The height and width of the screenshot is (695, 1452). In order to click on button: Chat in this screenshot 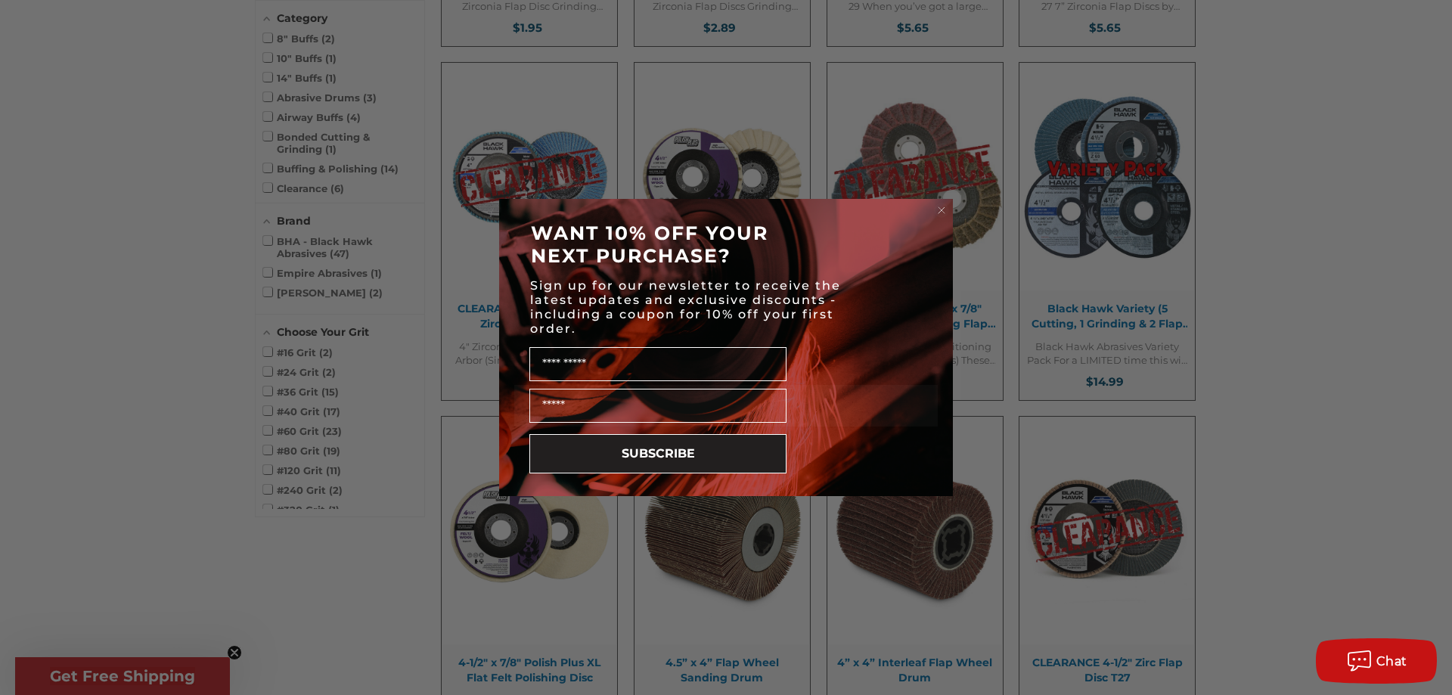, I will do `click(1377, 661)`.